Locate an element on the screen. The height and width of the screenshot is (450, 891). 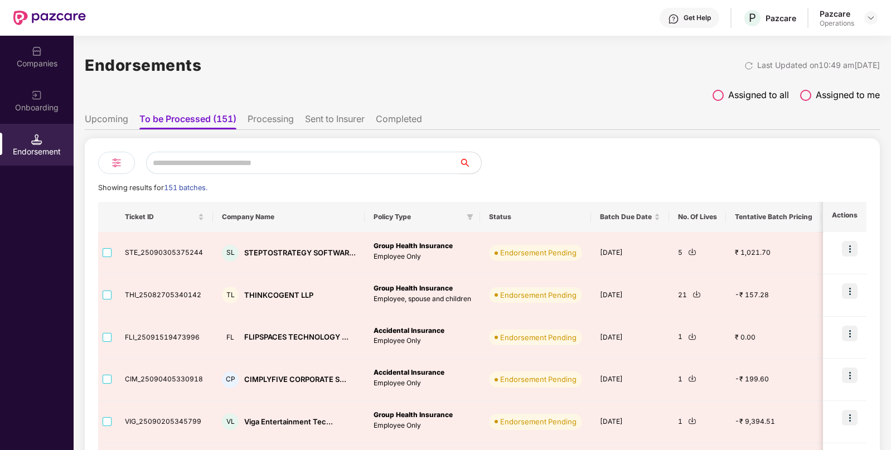
span: Batch Due Date is located at coordinates (625, 217).